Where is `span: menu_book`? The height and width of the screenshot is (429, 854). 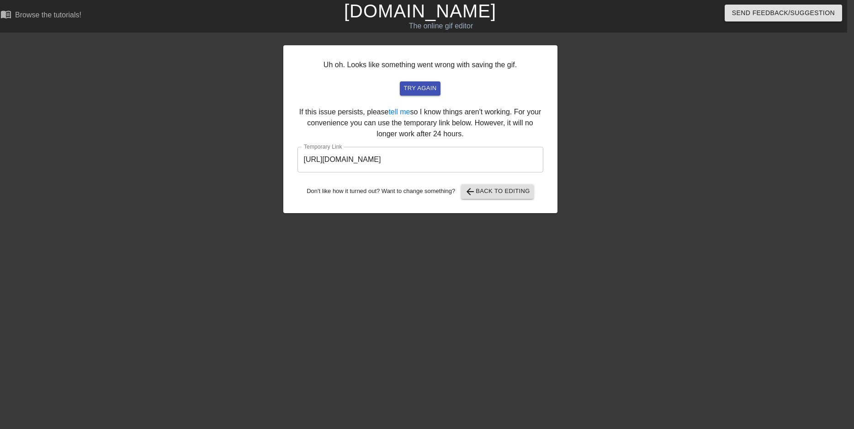
span: menu_book is located at coordinates (6, 14).